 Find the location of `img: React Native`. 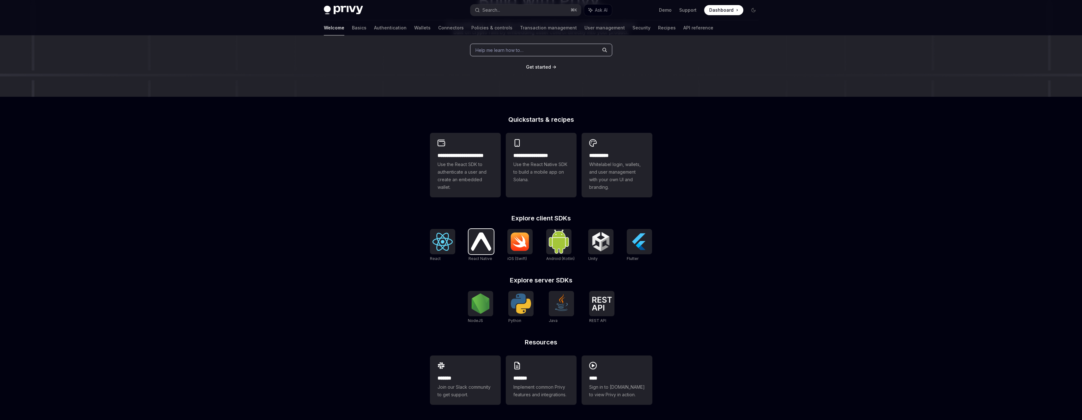

img: React Native is located at coordinates (481, 241).